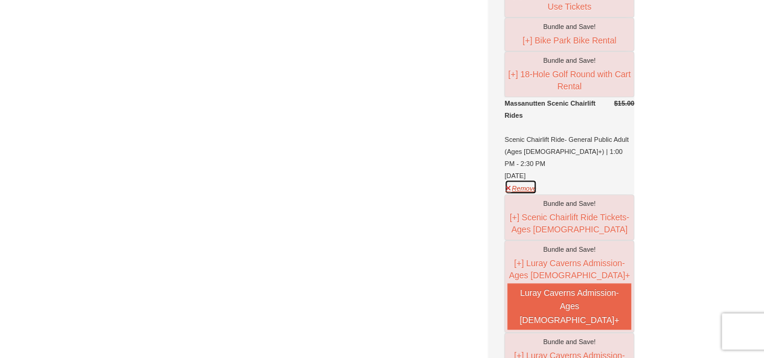 This screenshot has width=764, height=358. What do you see at coordinates (623, 103) in the screenshot?
I see `del: $15.00` at bounding box center [623, 103].